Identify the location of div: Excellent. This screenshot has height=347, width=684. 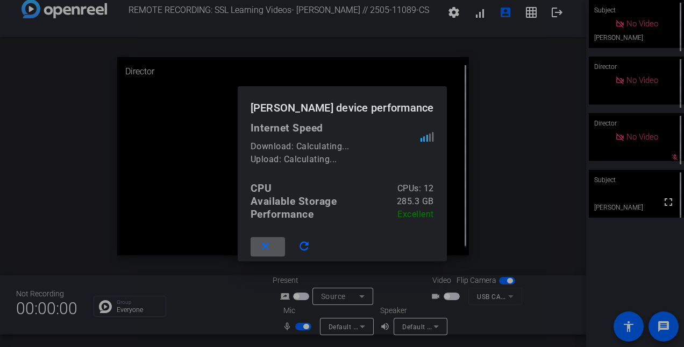
(416, 214).